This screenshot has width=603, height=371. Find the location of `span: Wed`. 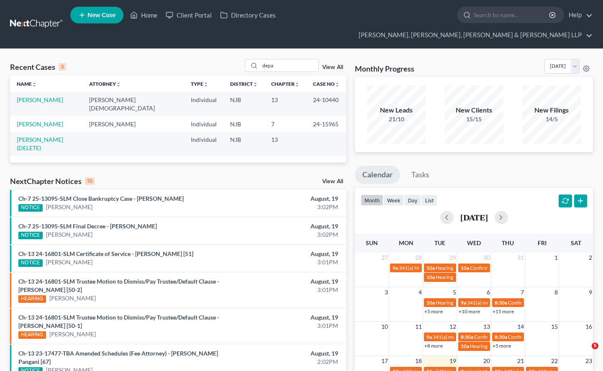

span: Wed is located at coordinates (473, 243).